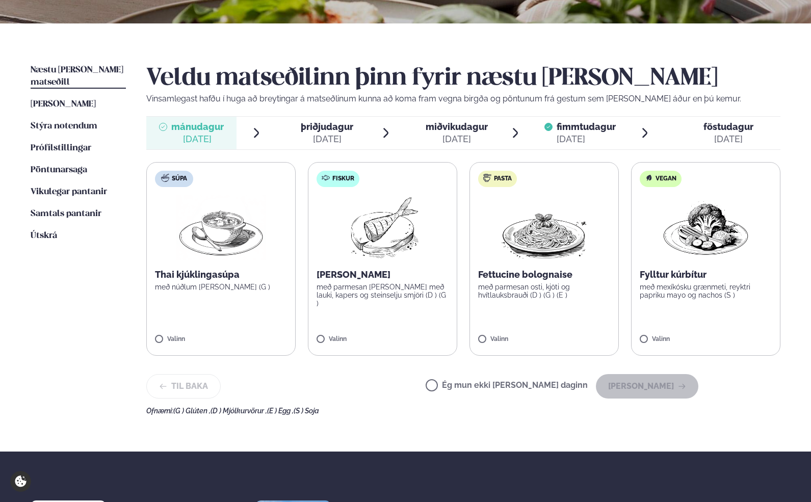 This screenshot has height=502, width=811. What do you see at coordinates (326, 178) in the screenshot?
I see `img: fish.svg` at bounding box center [326, 178].